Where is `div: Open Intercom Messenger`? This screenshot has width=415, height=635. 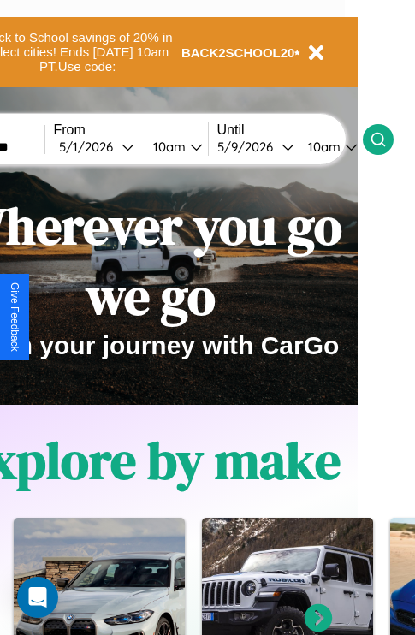
div: Open Intercom Messenger is located at coordinates (38, 597).